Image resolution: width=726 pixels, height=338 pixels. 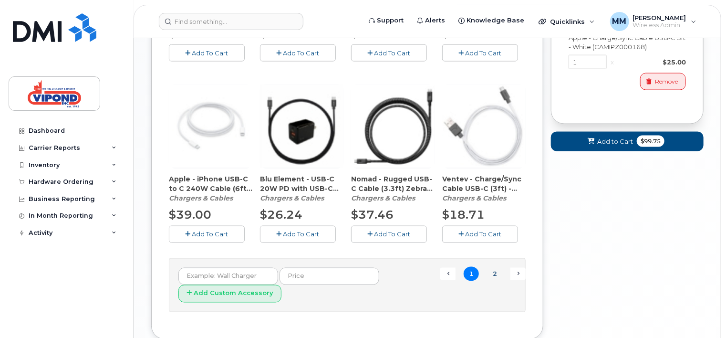 I want to click on img: accessory36548.JPG, so click(x=393, y=126).